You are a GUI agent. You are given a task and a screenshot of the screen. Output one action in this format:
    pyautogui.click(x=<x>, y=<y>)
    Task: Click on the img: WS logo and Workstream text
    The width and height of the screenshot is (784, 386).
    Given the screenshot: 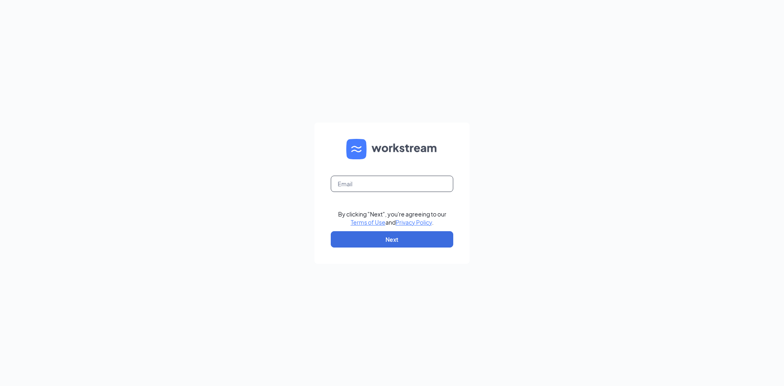 What is the action you would take?
    pyautogui.click(x=392, y=149)
    